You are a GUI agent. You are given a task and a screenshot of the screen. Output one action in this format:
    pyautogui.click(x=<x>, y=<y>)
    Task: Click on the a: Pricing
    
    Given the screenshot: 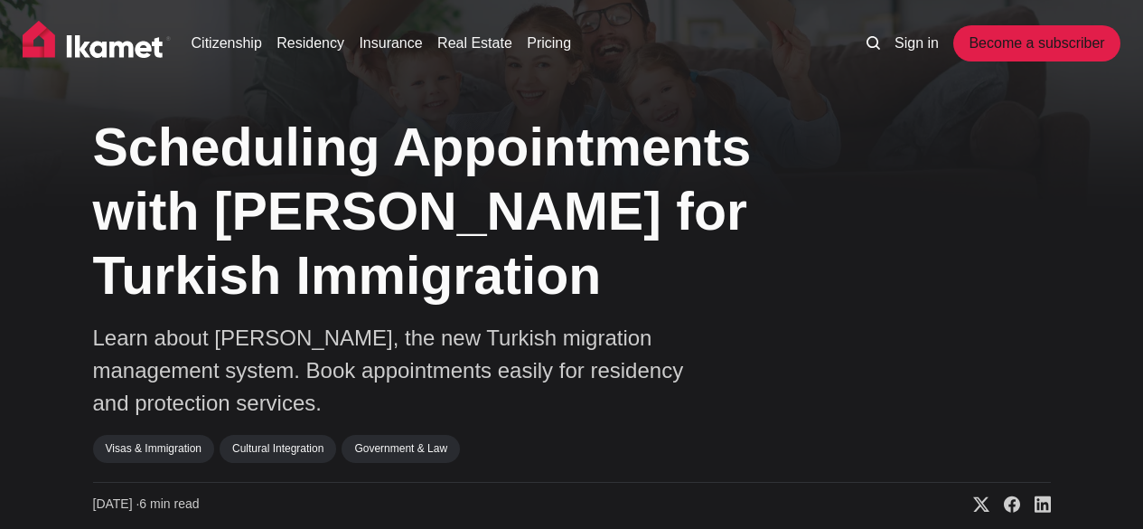 What is the action you would take?
    pyautogui.click(x=549, y=43)
    